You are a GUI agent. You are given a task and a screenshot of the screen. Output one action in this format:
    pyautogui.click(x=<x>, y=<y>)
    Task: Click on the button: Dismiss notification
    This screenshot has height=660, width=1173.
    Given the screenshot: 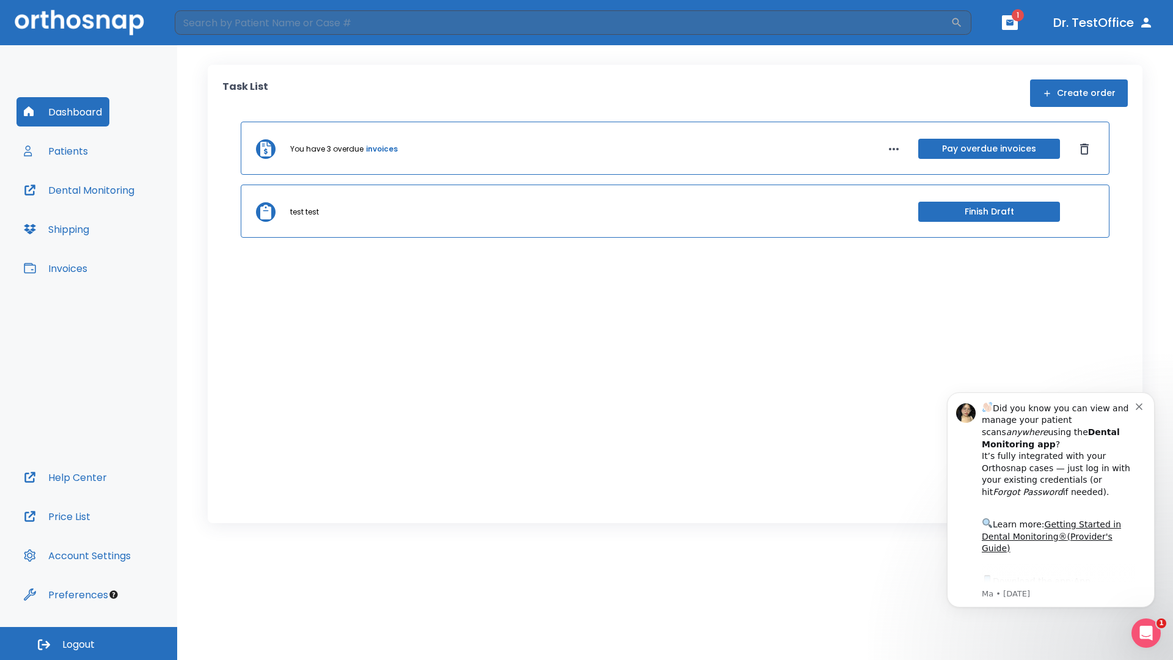 What is the action you would take?
    pyautogui.click(x=212, y=31)
    